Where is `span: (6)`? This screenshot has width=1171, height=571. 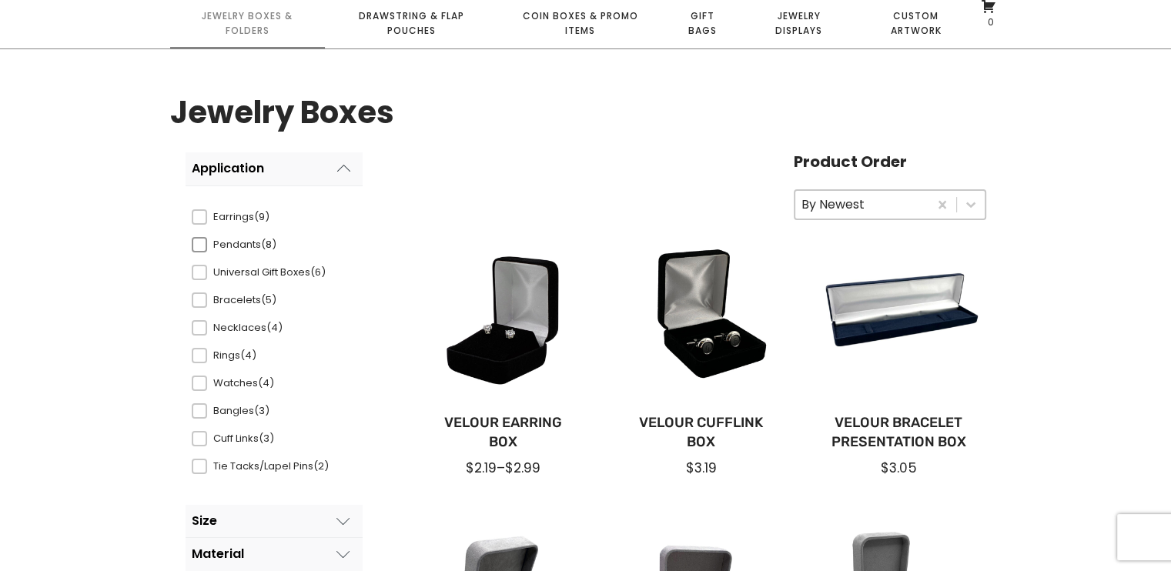 span: (6) is located at coordinates (318, 272).